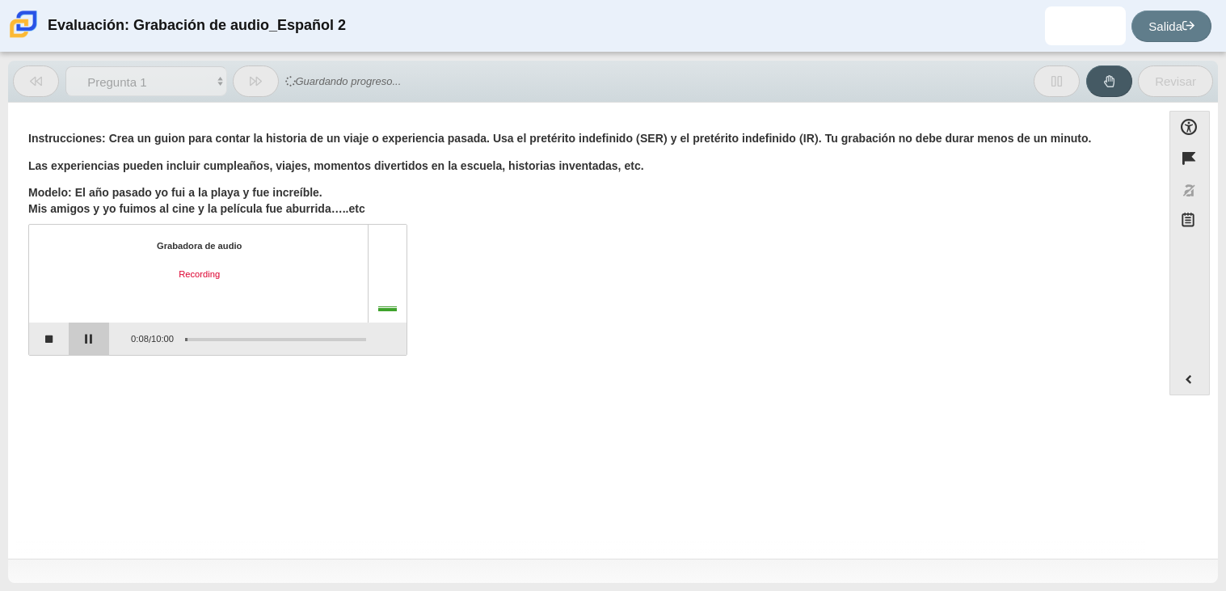 The image size is (1226, 591). What do you see at coordinates (1171, 26) in the screenshot?
I see `a: Salida` at bounding box center [1171, 26].